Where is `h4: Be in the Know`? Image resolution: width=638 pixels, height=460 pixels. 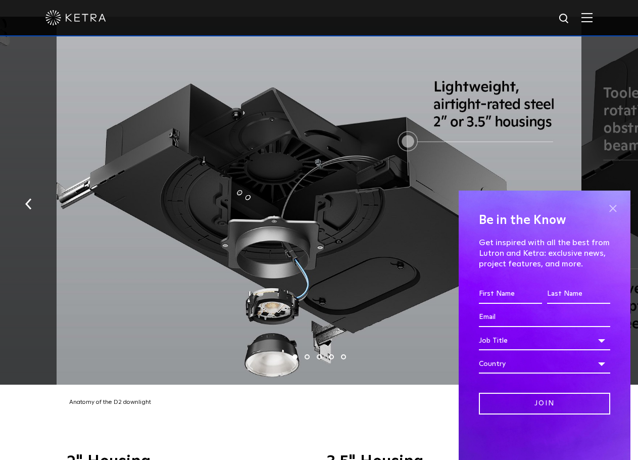 h4: Be in the Know is located at coordinates (545, 220).